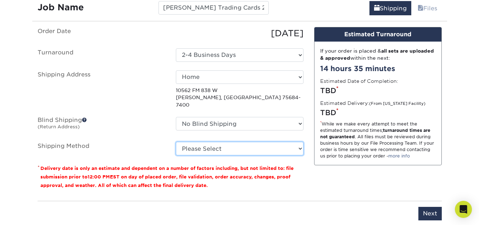 The width and height of the screenshot is (479, 225). Describe the element at coordinates (102, 55) in the screenshot. I see `label: Turnaround` at that location.